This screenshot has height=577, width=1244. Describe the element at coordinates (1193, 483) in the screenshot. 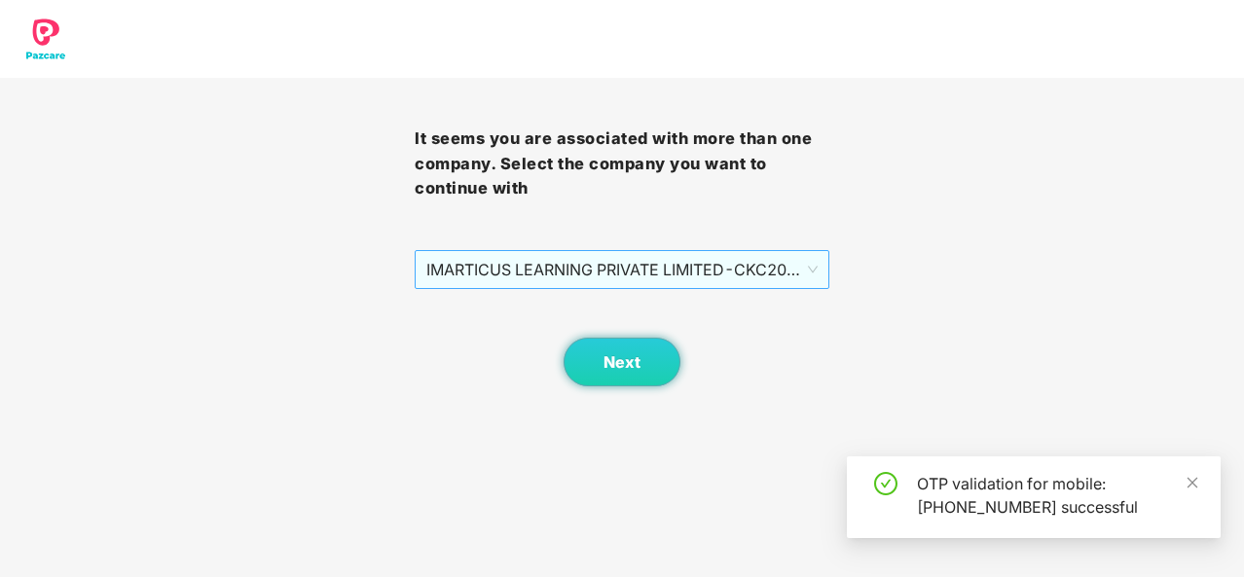

I see `span: close` at that location.